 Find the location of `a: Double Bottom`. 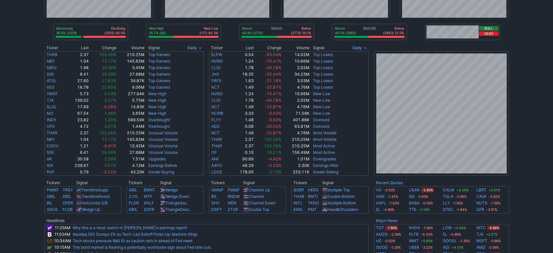

a: Double Bottom is located at coordinates (341, 196).